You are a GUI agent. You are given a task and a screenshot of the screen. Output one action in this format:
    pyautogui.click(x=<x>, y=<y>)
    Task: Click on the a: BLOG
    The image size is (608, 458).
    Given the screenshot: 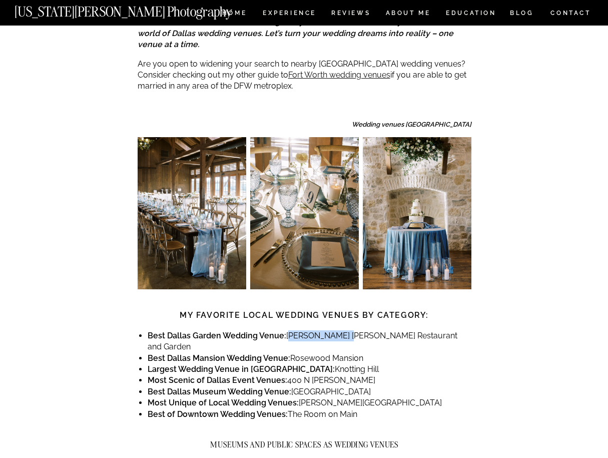 What is the action you would take?
    pyautogui.click(x=522, y=14)
    